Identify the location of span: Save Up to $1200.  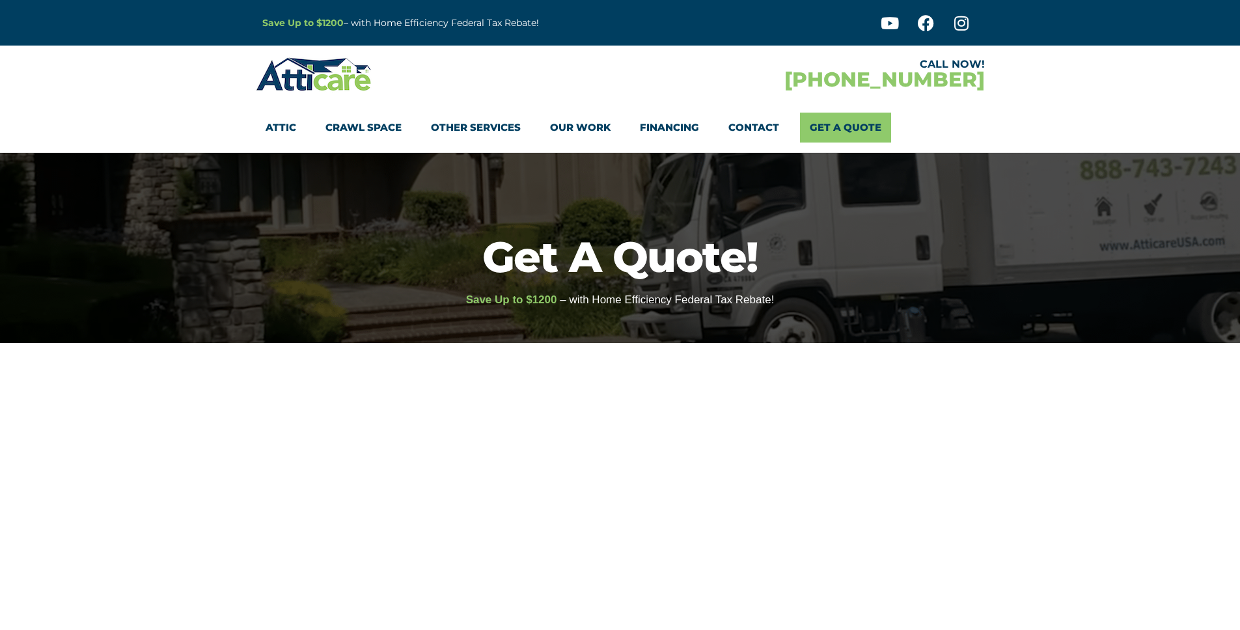
(512, 299).